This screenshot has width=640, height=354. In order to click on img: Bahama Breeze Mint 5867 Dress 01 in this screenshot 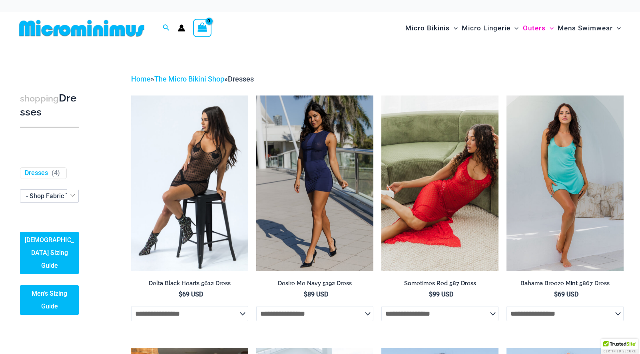, I will do `click(565, 183)`.